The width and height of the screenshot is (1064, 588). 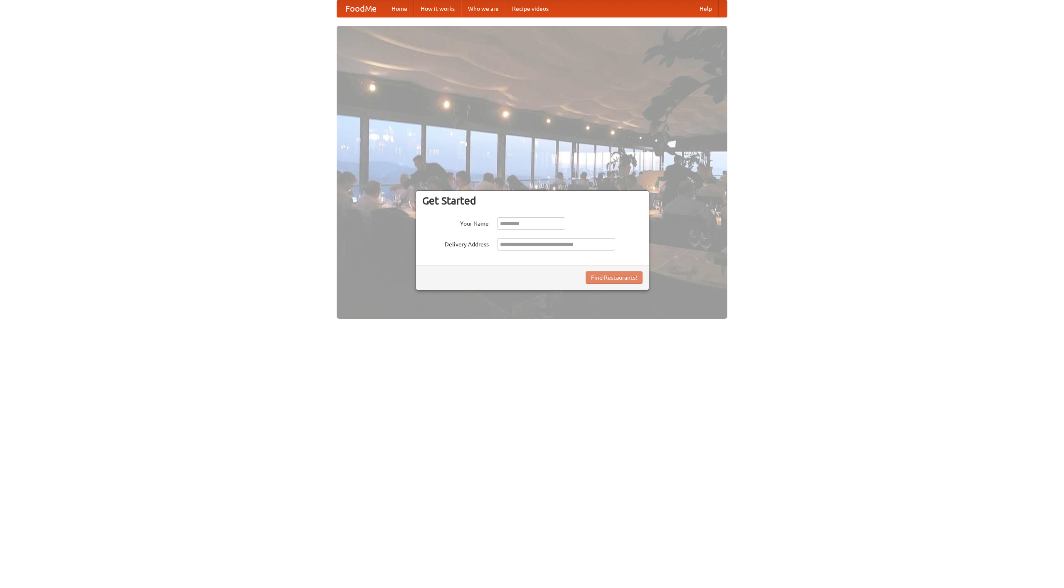 What do you see at coordinates (614, 278) in the screenshot?
I see `button: Find Restaurants!` at bounding box center [614, 278].